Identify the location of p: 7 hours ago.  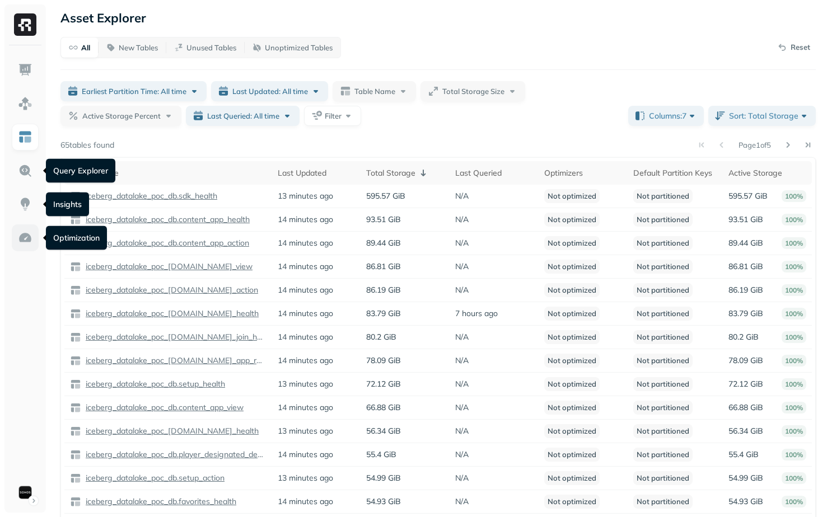
(476, 313).